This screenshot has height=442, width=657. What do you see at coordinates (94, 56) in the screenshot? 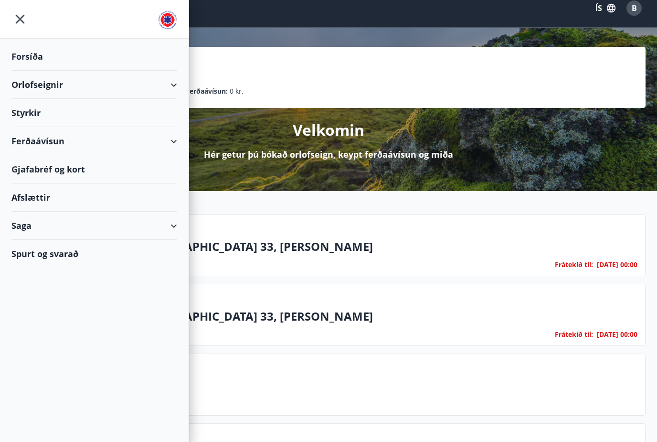
I see `div: Forsíða` at bounding box center [94, 56].